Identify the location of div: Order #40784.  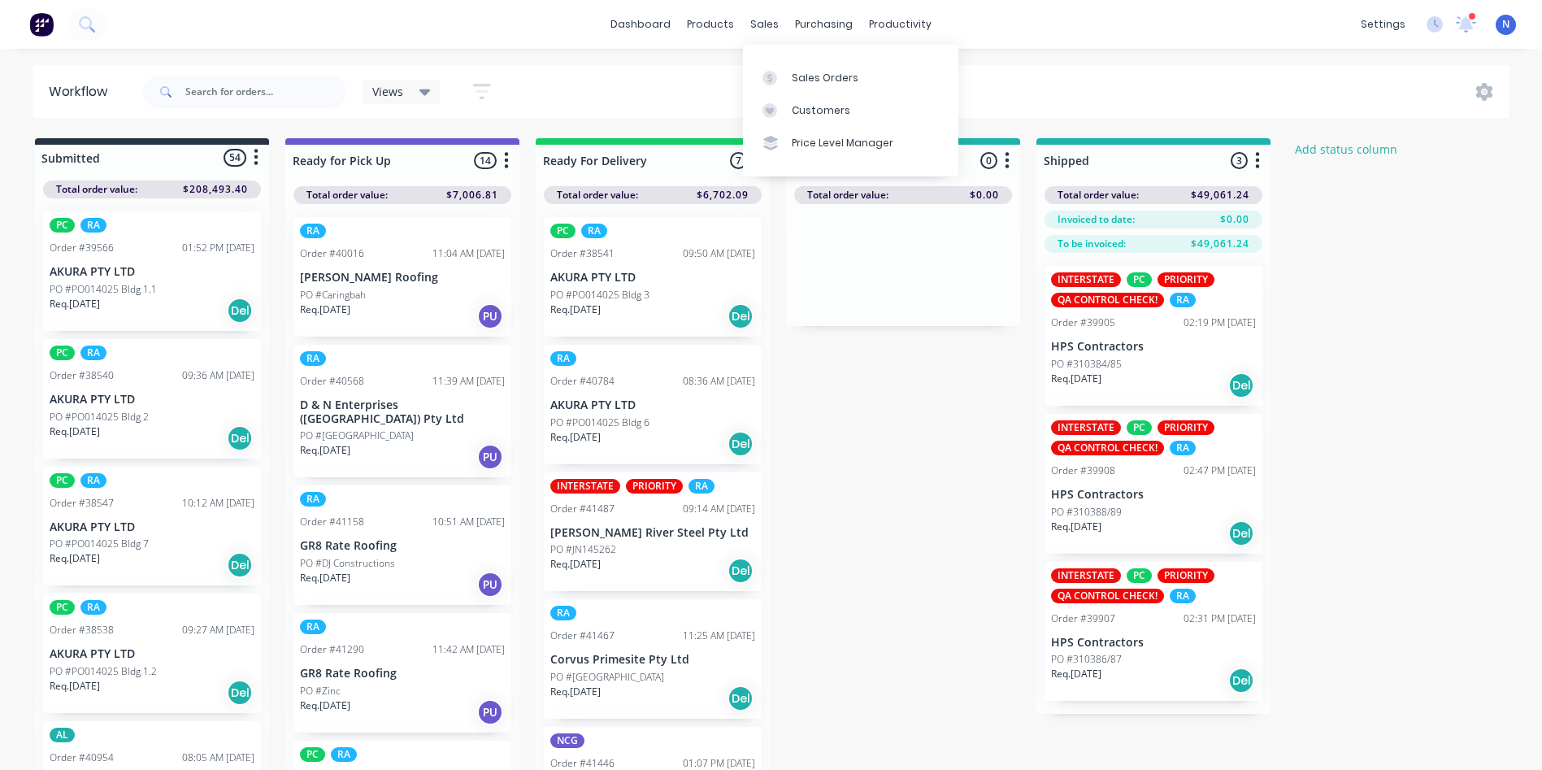
(582, 381).